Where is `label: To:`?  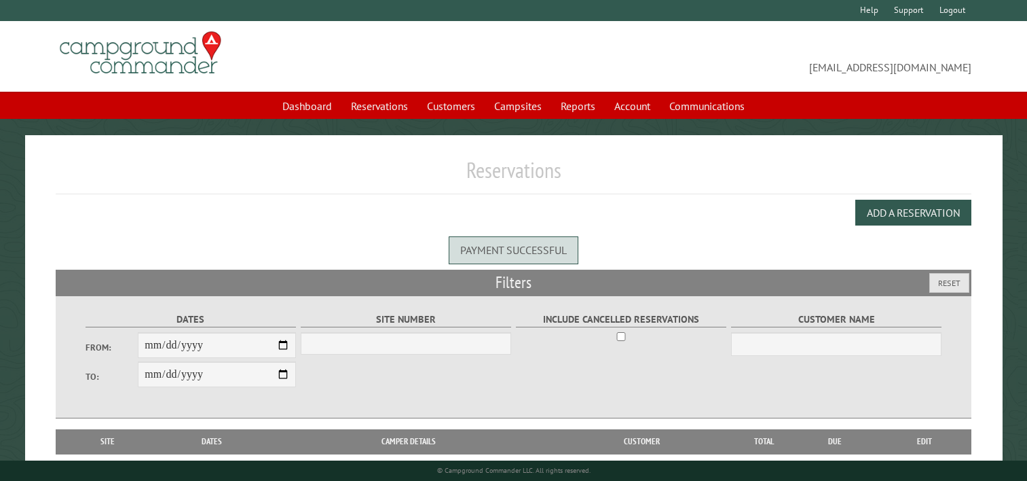
label: To: is located at coordinates (112, 376).